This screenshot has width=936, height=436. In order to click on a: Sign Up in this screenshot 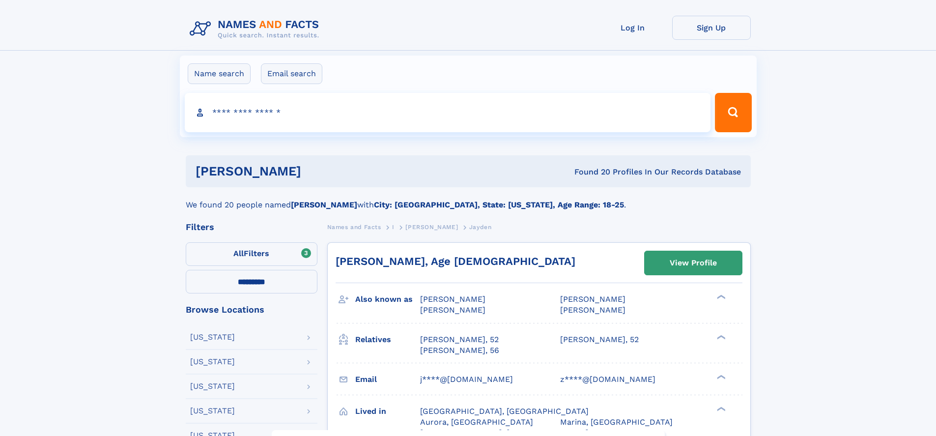, I will do `click(712, 28)`.